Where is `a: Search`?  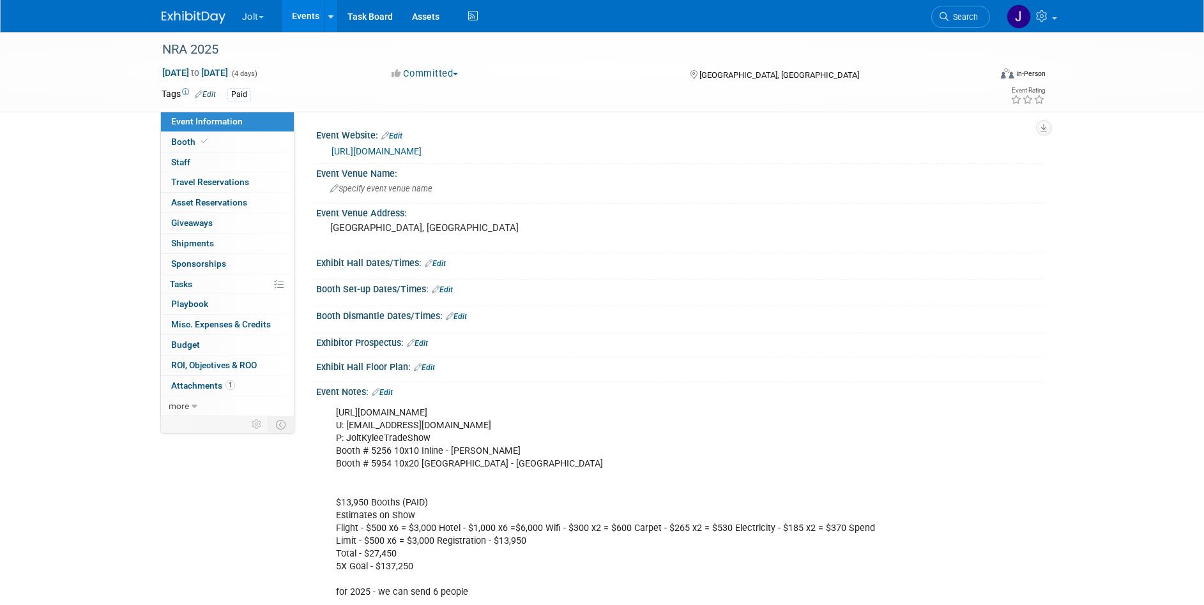
a: Search is located at coordinates (961, 17).